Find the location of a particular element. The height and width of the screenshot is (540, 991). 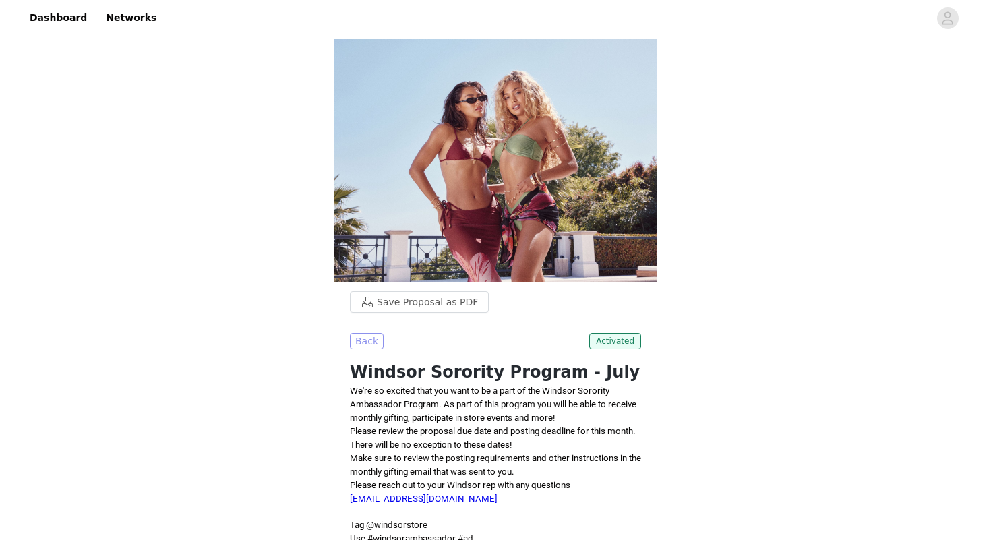

span: We're so excited that you want to be a part of the Windsor Sorority Ambassador Program. As part o... is located at coordinates (493, 404).